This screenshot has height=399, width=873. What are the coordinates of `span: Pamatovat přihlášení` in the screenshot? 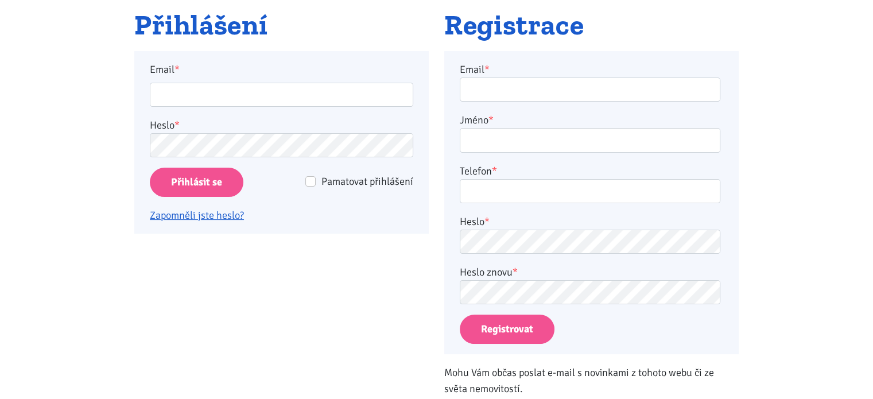 It's located at (368, 181).